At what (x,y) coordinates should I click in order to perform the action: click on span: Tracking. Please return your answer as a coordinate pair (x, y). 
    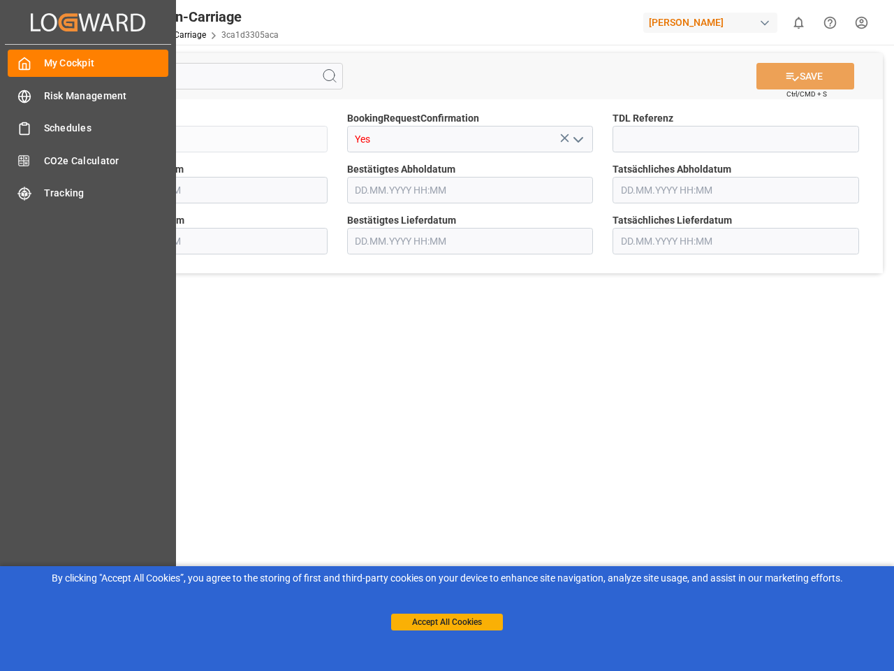
    Looking at the image, I should click on (106, 193).